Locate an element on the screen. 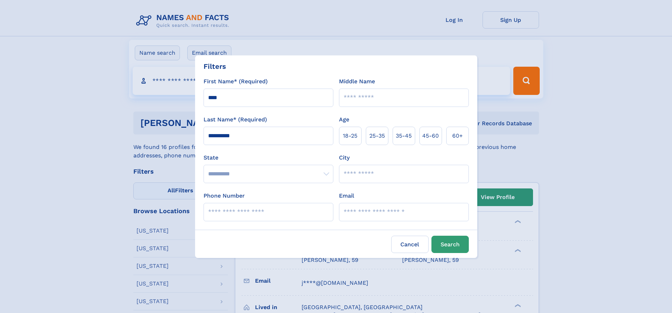 Image resolution: width=672 pixels, height=313 pixels. label: First Name* (Required) is located at coordinates (235, 81).